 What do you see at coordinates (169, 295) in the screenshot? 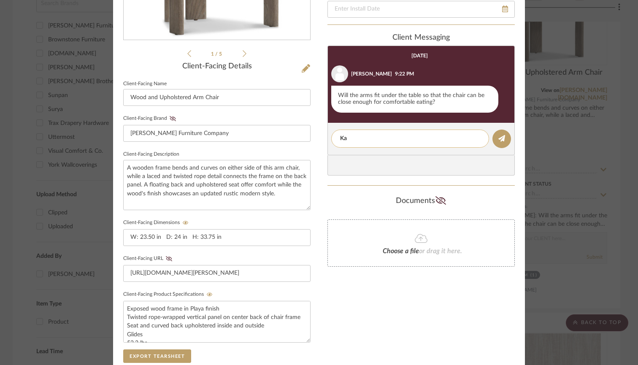
I see `label: Client-Facing Product Specifications` at bounding box center [169, 295].